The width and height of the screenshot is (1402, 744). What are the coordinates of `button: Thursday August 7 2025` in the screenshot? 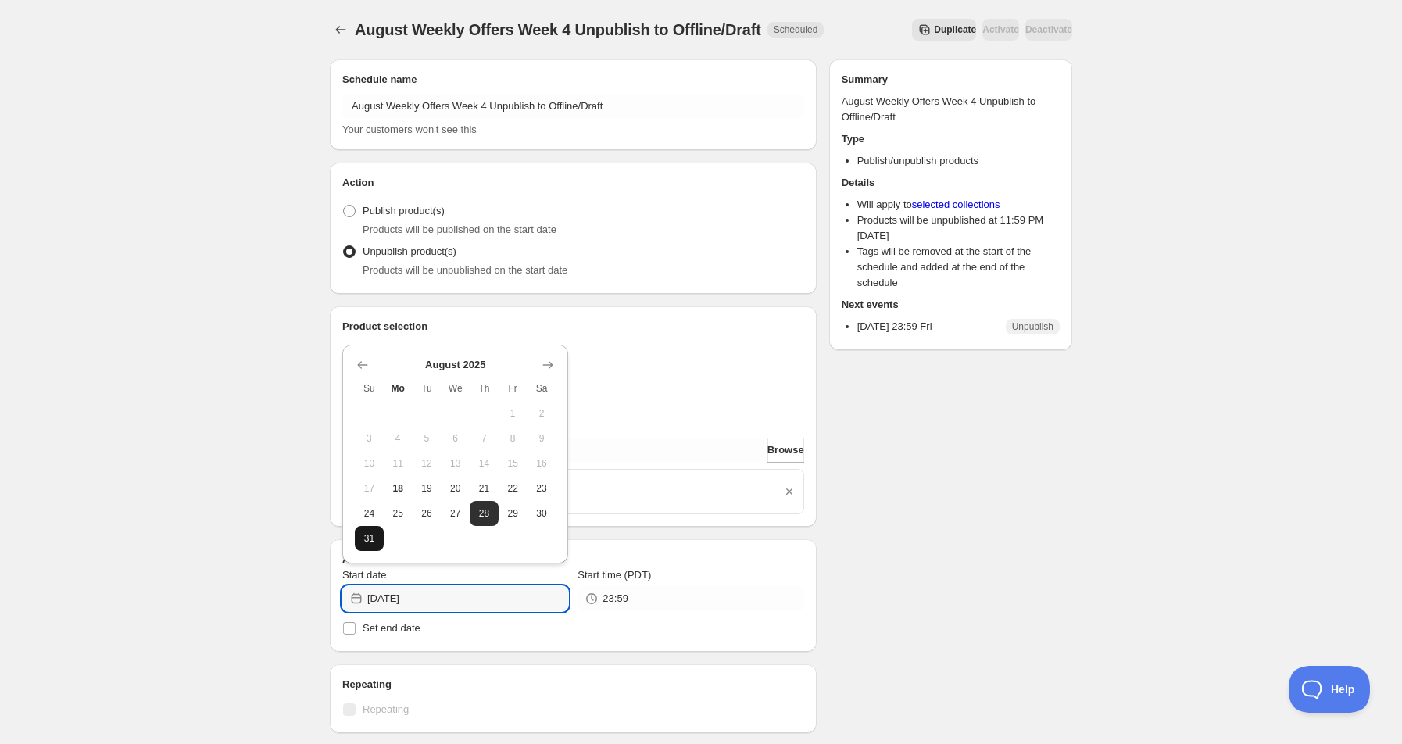 It's located at (484, 438).